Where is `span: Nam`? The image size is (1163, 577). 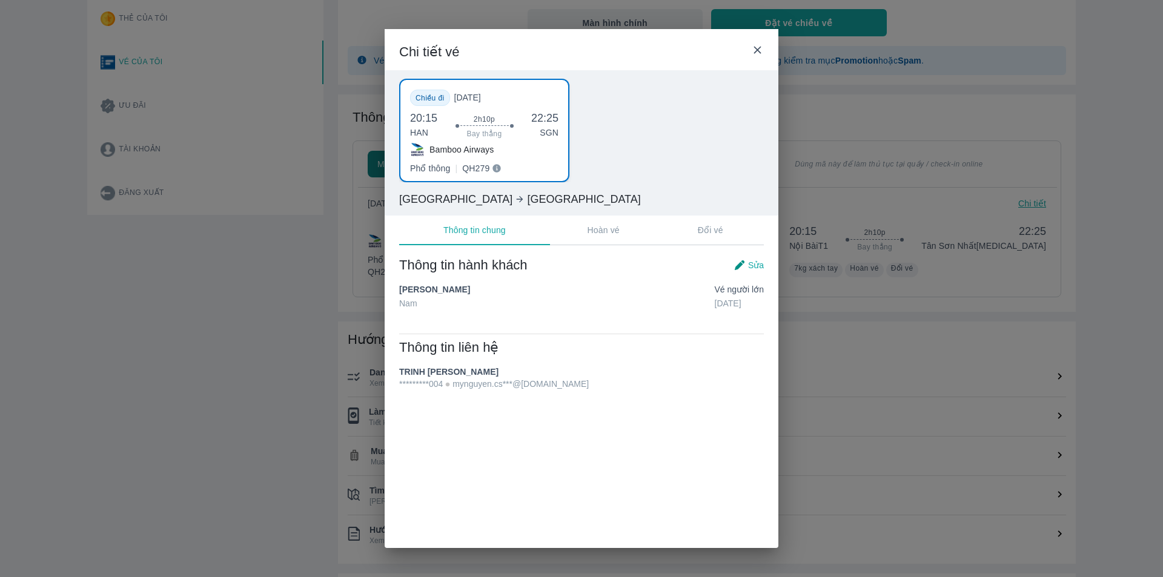 span: Nam is located at coordinates (434, 303).